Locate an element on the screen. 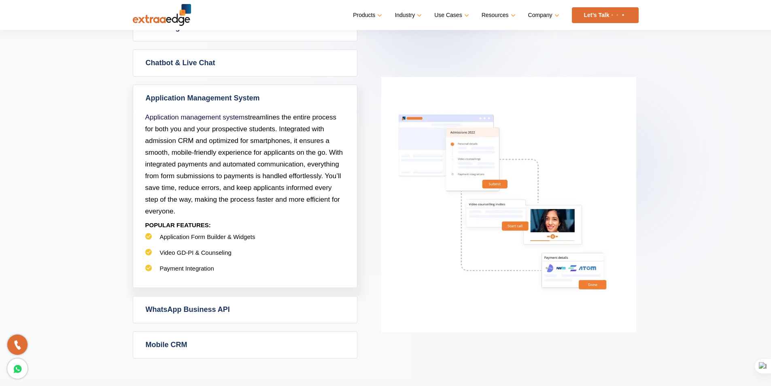 The image size is (771, 386). a: Let’s Talk is located at coordinates (605, 15).